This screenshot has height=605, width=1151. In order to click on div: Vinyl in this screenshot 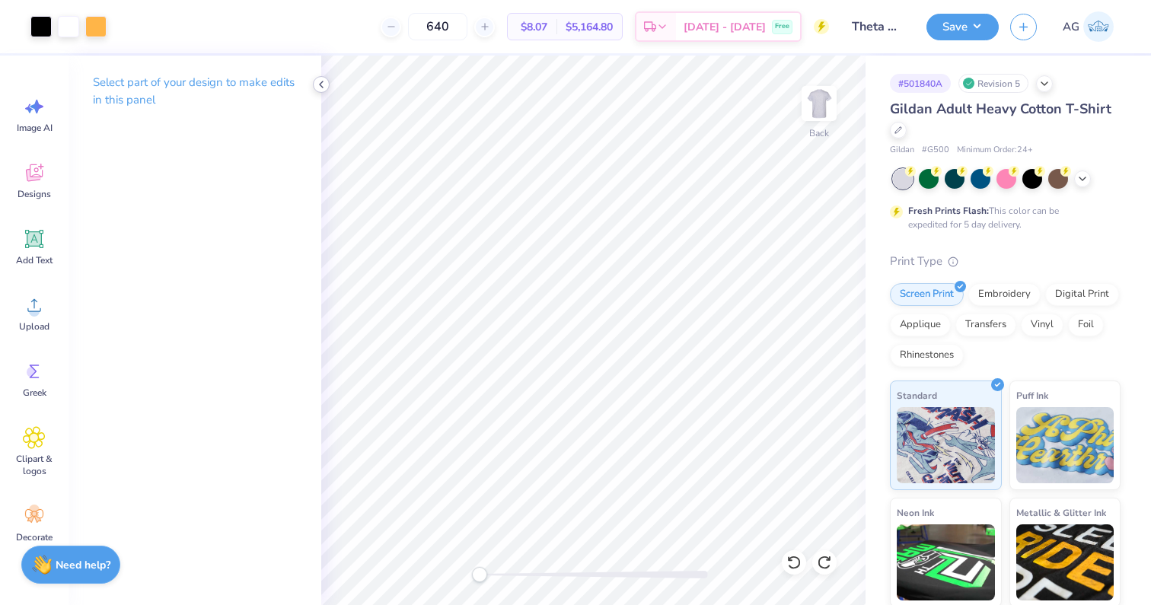, I will do `click(1042, 325)`.